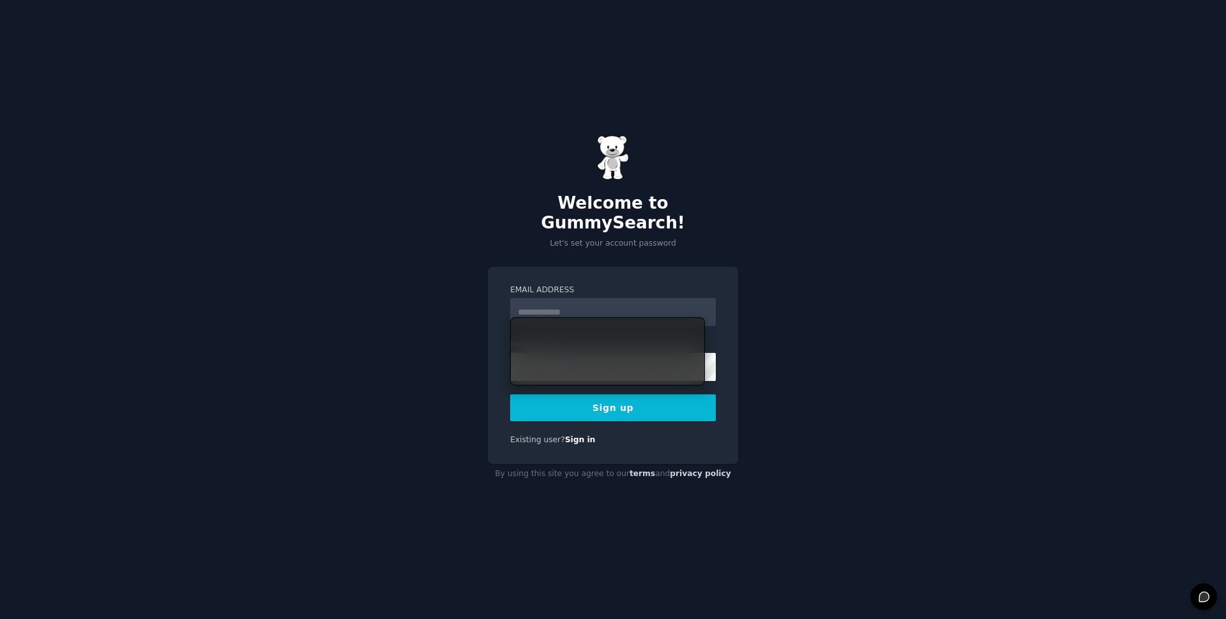 This screenshot has height=619, width=1226. I want to click on img: Gummy Bear, so click(613, 158).